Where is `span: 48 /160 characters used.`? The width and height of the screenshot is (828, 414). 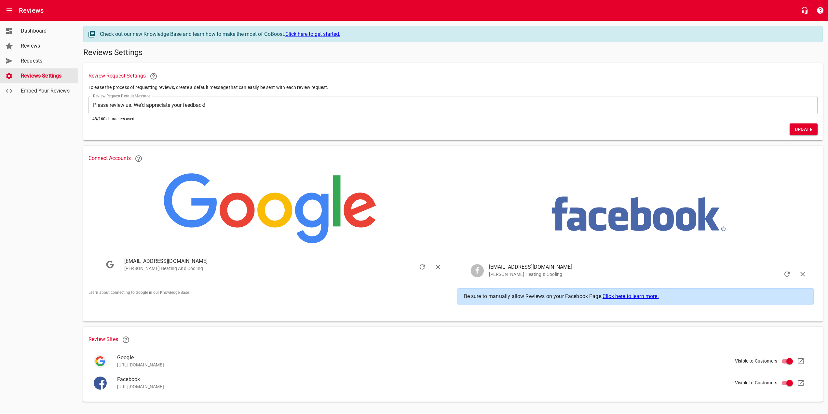 span: 48 /160 characters used. is located at coordinates (114, 119).